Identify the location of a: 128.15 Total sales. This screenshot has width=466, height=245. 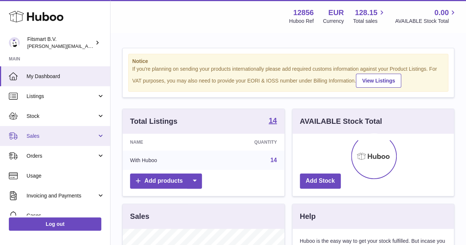
(369, 16).